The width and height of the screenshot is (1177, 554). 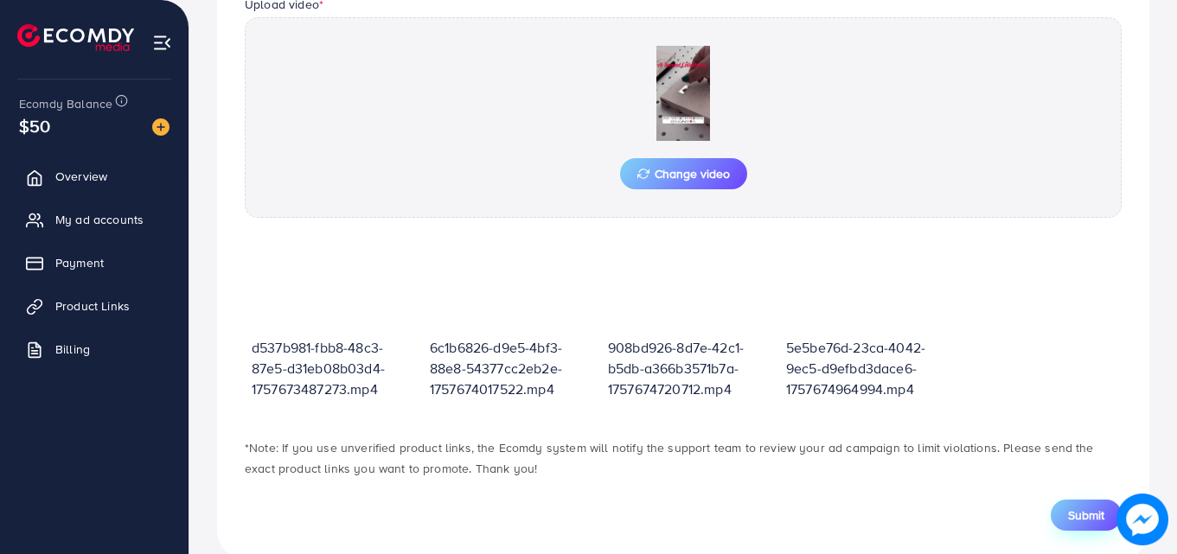 I want to click on span: Ecomdy Balance, so click(x=66, y=104).